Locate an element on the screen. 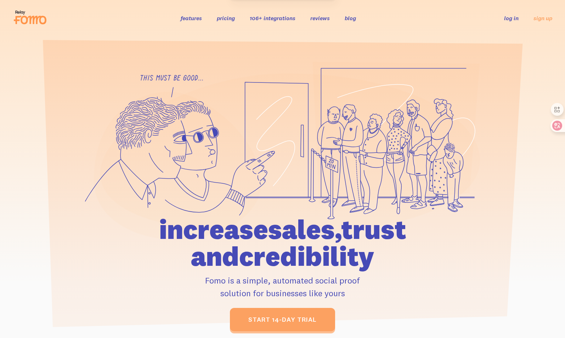 This screenshot has height=338, width=565. h1: increase sales, trust and credibility is located at coordinates (282, 243).